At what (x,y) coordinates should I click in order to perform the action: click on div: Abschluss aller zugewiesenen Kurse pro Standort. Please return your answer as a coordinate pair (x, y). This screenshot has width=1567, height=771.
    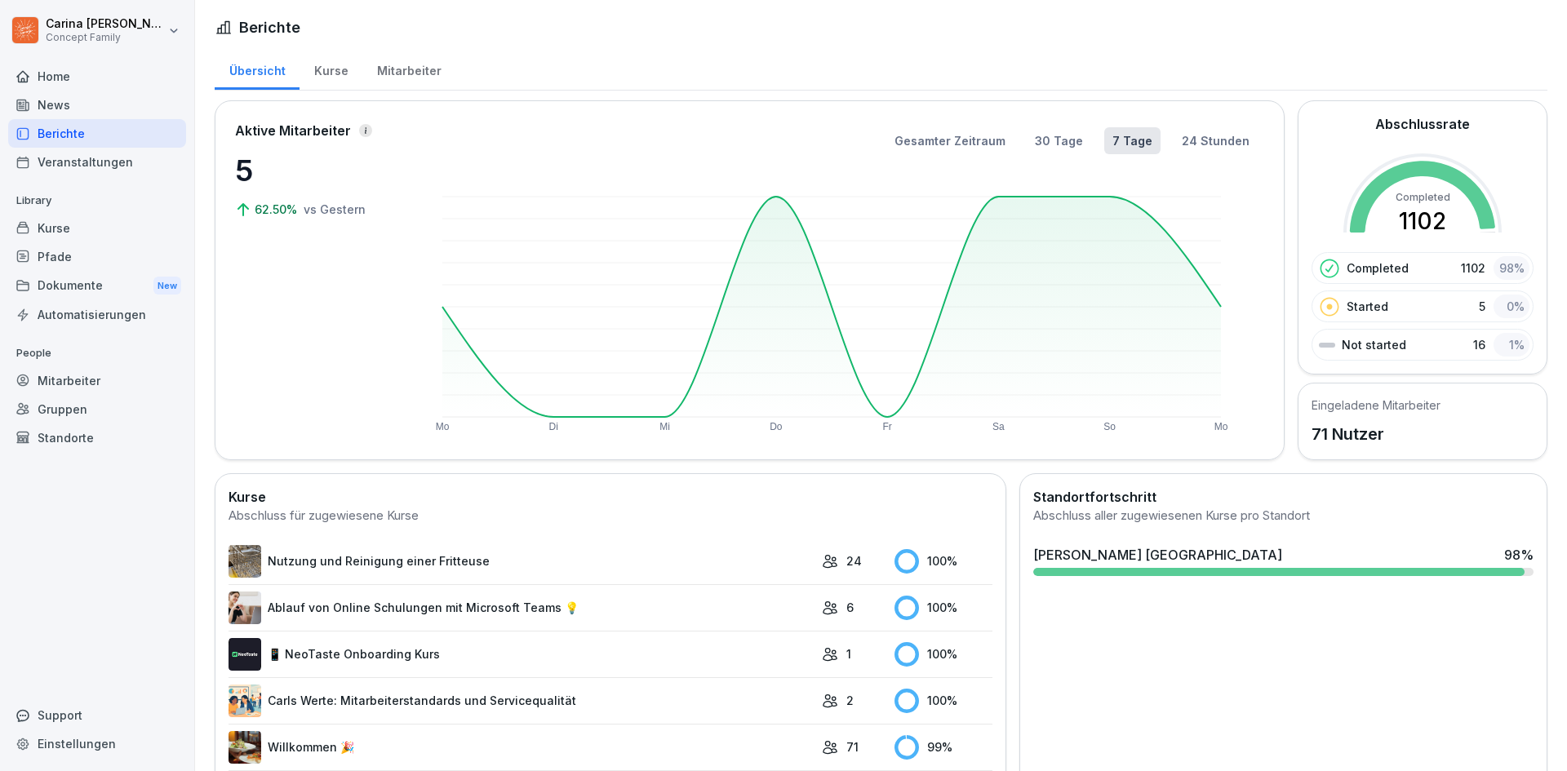
    Looking at the image, I should click on (1283, 516).